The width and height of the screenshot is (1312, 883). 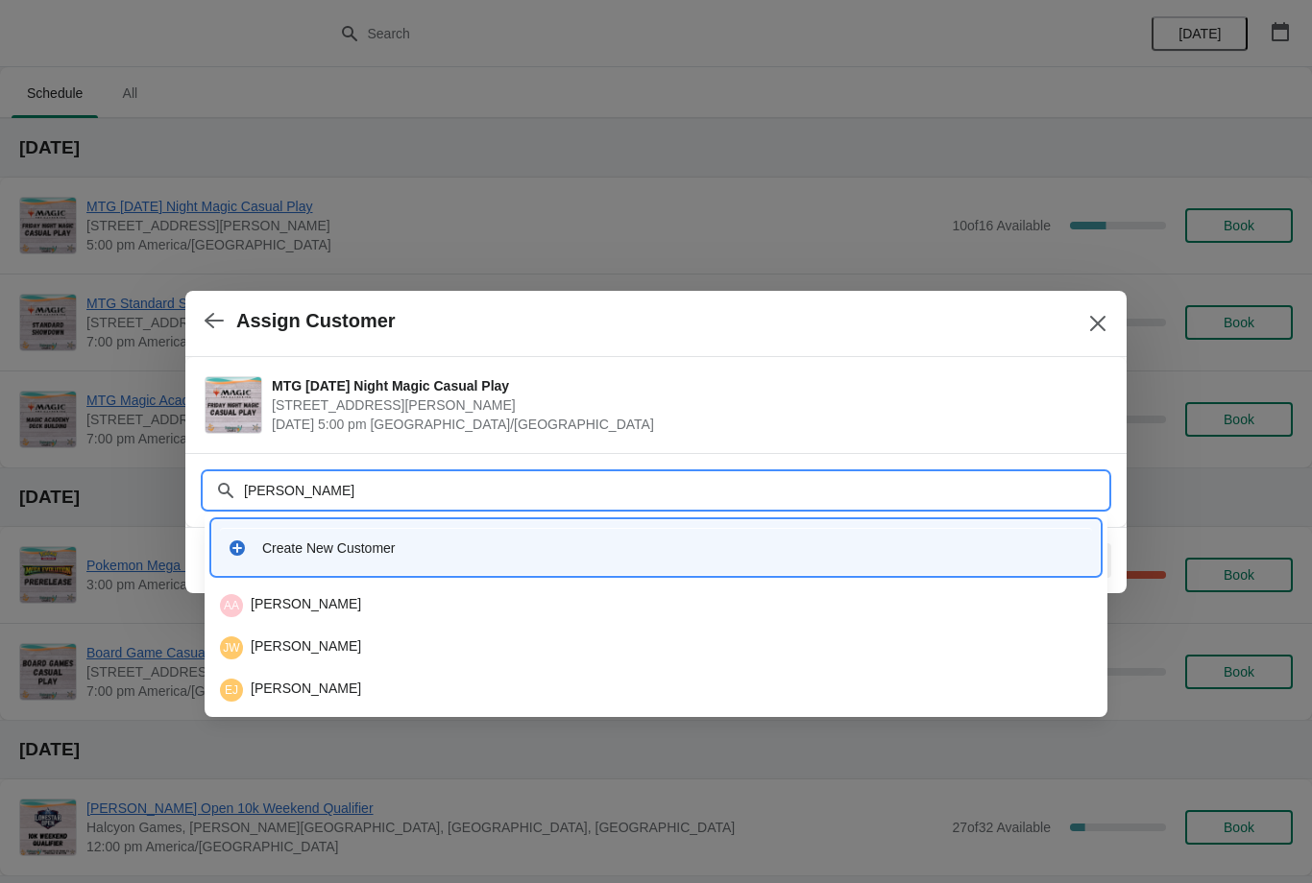 What do you see at coordinates (231, 606) in the screenshot?
I see `text: AA` at bounding box center [231, 606].